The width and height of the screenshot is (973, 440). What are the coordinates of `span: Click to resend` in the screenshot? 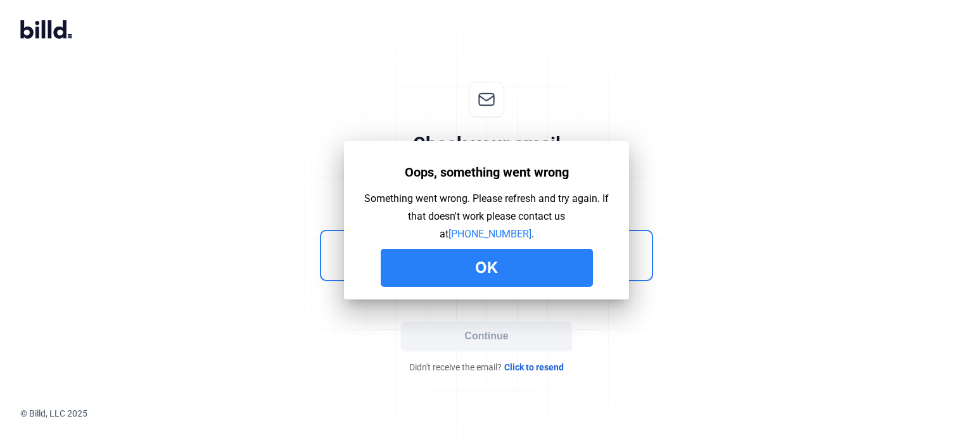 It's located at (534, 368).